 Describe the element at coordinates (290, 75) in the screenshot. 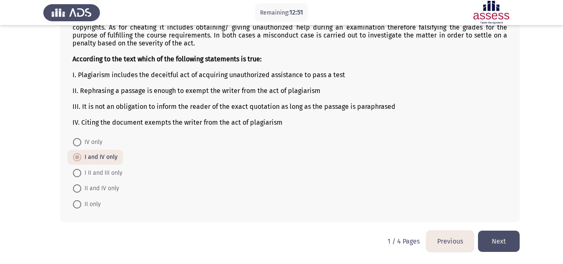

I see `div: I. Plagiarism includes the deceitful act of acquiring unauthorized assistance to pass a test` at that location.